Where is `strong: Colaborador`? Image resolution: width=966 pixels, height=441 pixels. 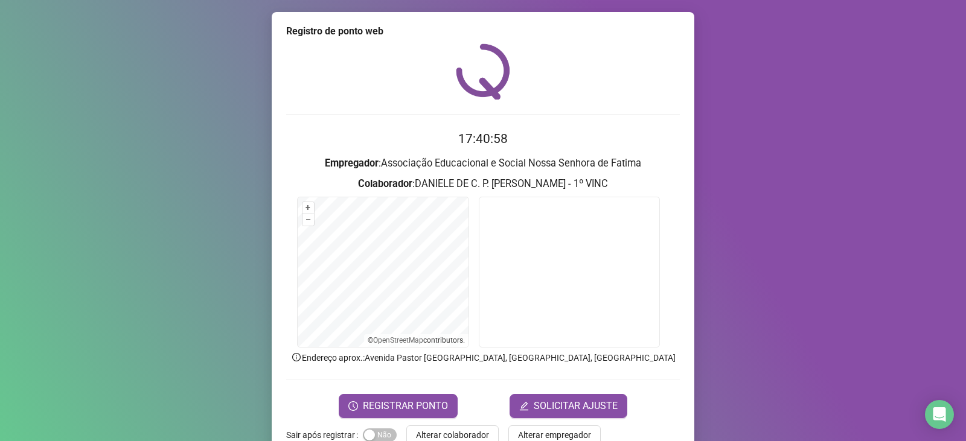
strong: Colaborador is located at coordinates (385, 183).